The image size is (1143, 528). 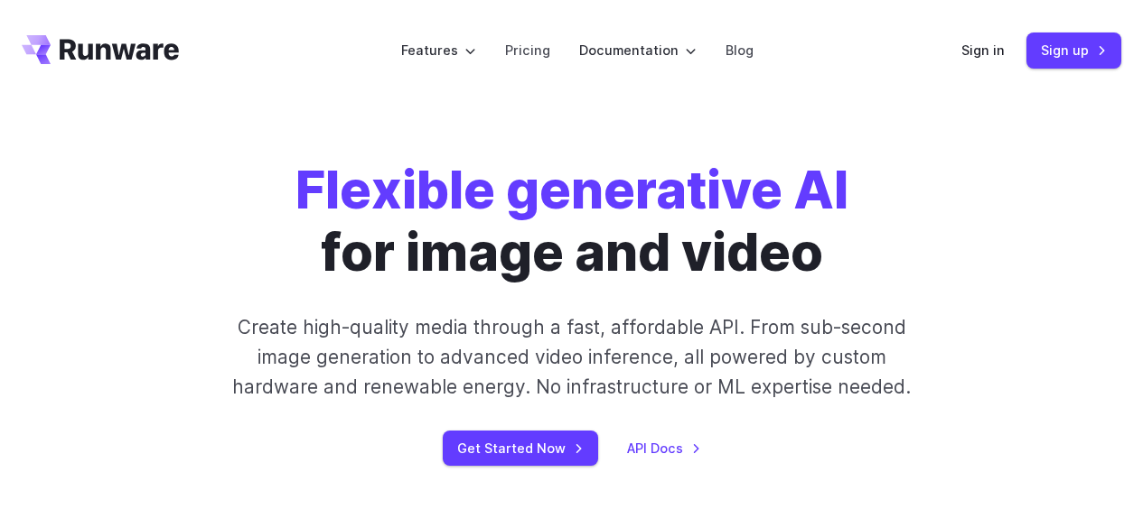 I want to click on a: API Docs, so click(x=664, y=448).